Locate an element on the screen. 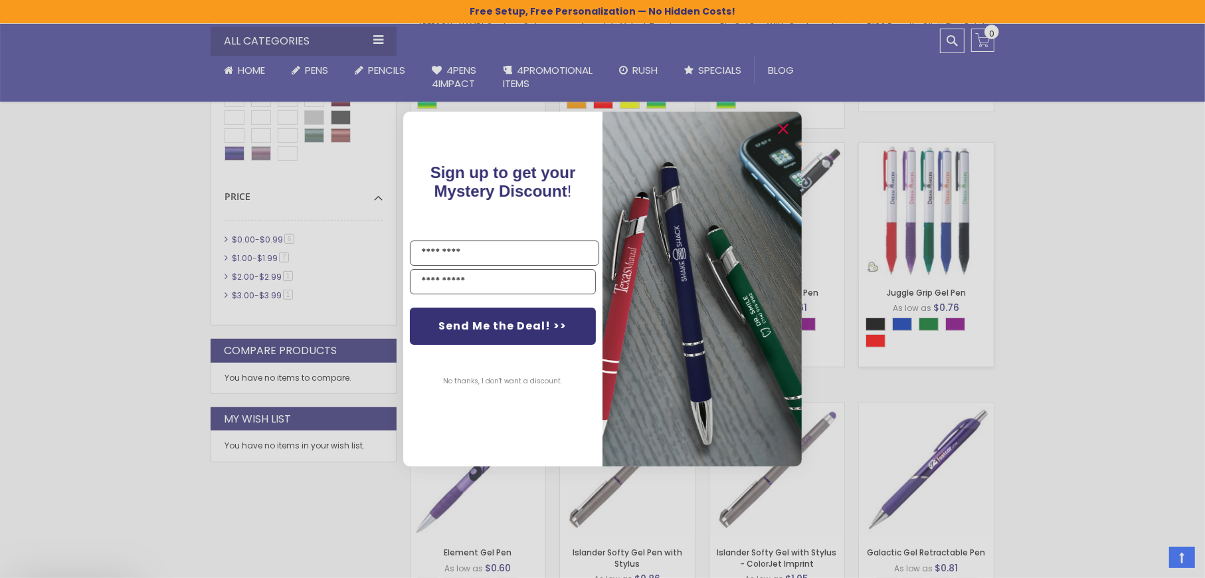  img: 081b18bf-2f98-4675-a917-09431eb06994.jpeg is located at coordinates (702, 288).